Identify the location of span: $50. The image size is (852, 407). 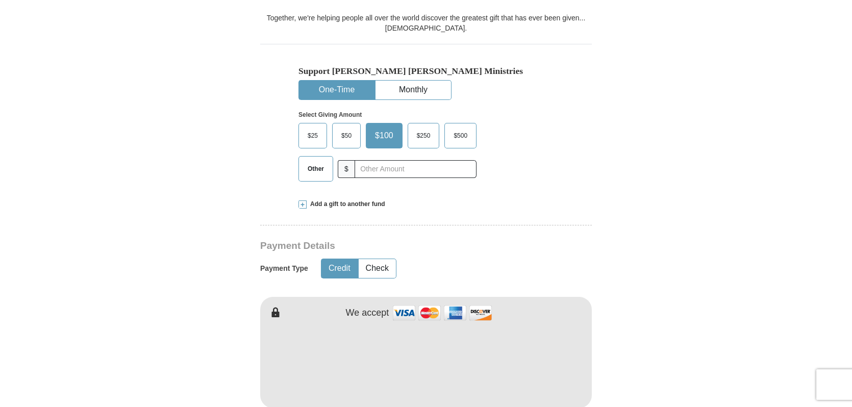
(346, 136).